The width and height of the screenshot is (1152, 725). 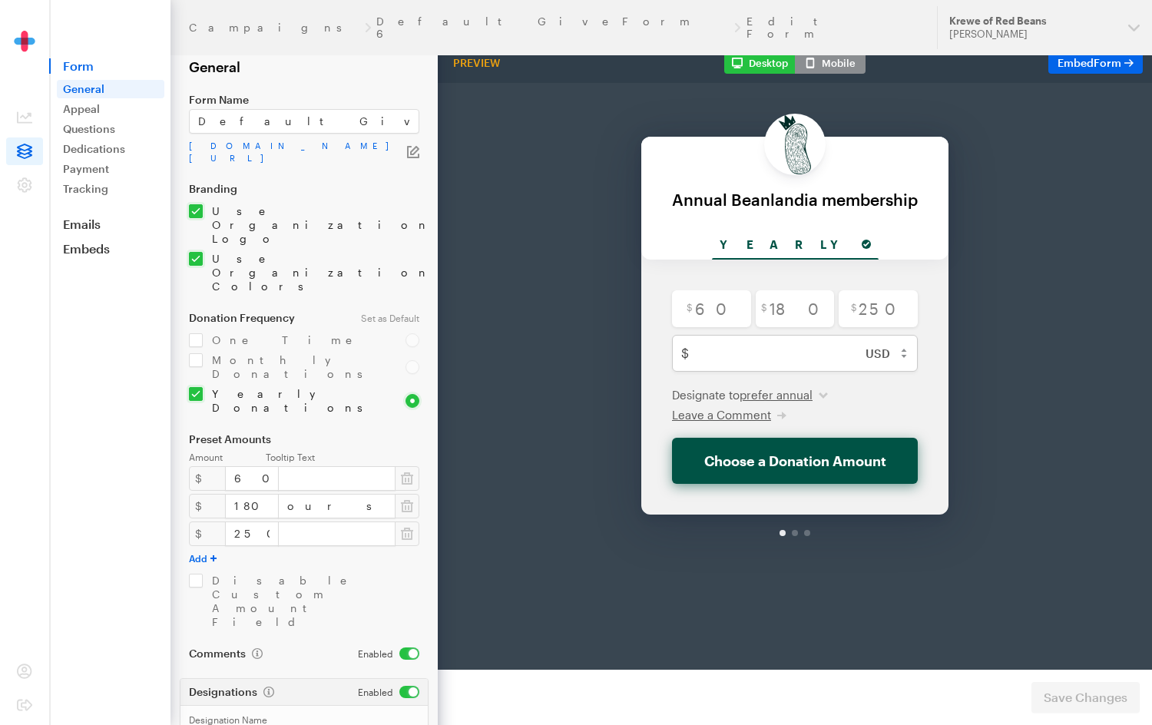 I want to click on a: Dedications, so click(x=111, y=149).